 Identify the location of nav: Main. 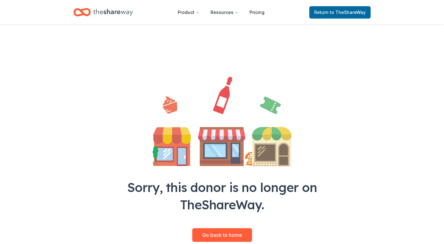
(221, 12).